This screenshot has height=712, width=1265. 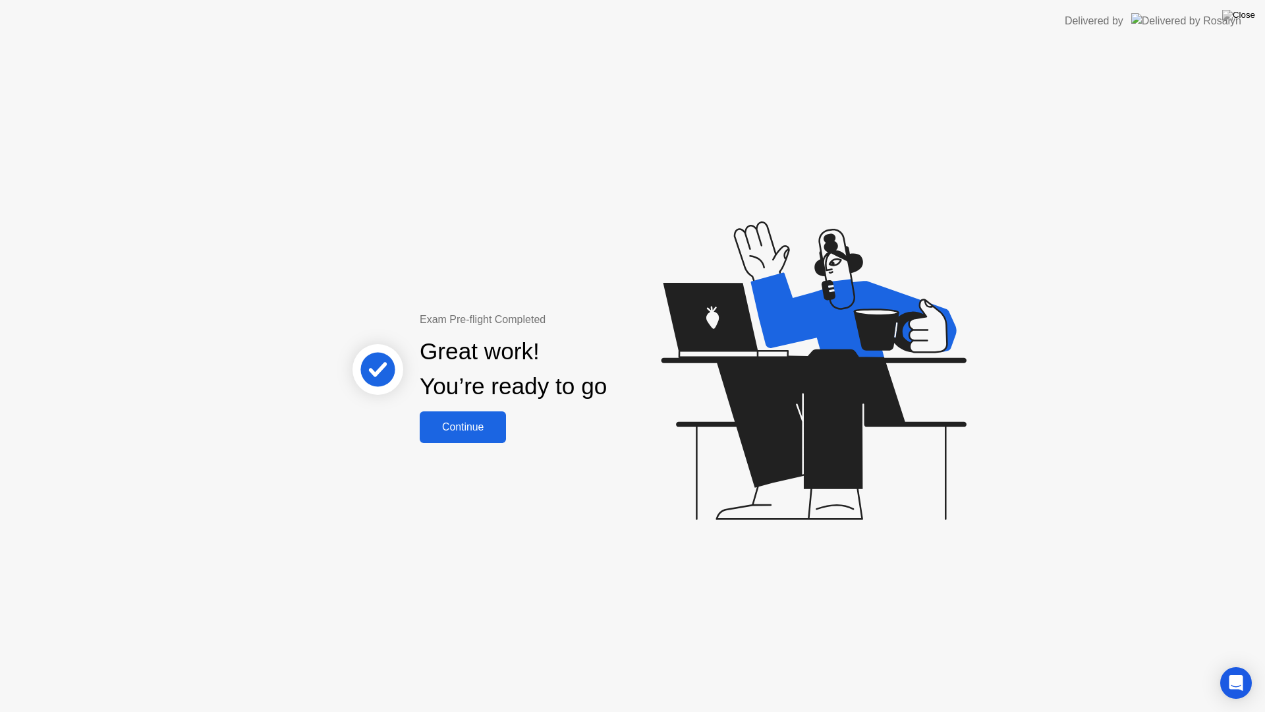 I want to click on div: Continue, so click(x=462, y=427).